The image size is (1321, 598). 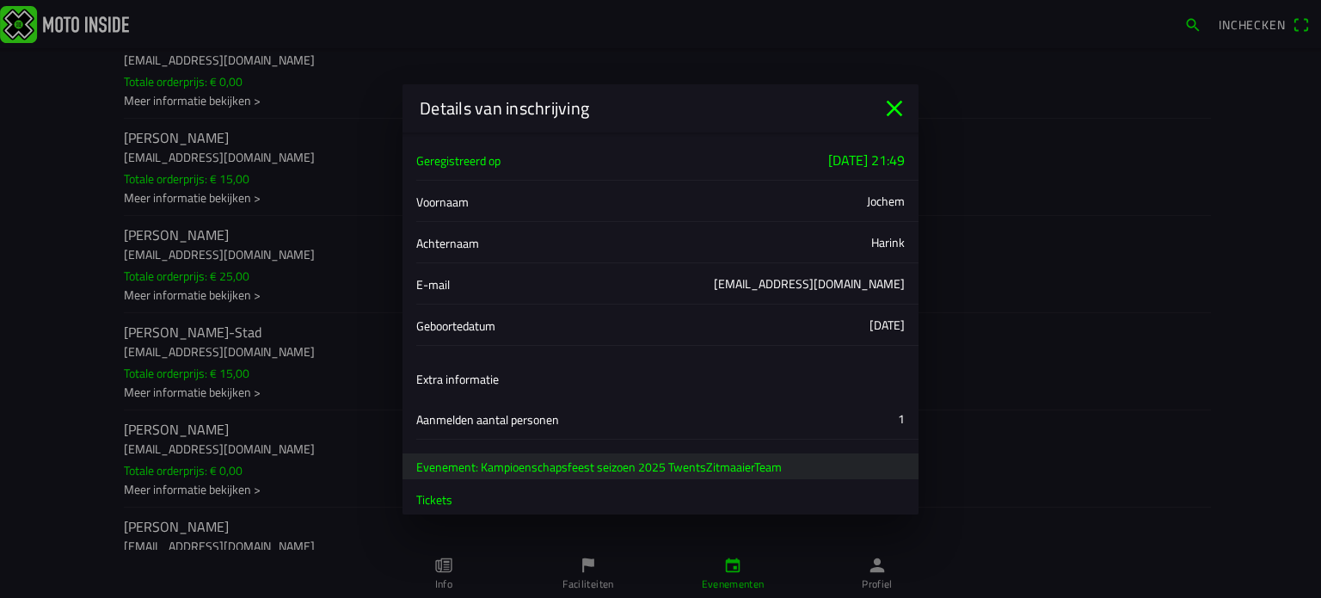 I want to click on ion-text: Evenement: Kampioenschapsfeest seizoen 2025 TwentsZitmaaierTeam, so click(x=599, y=465).